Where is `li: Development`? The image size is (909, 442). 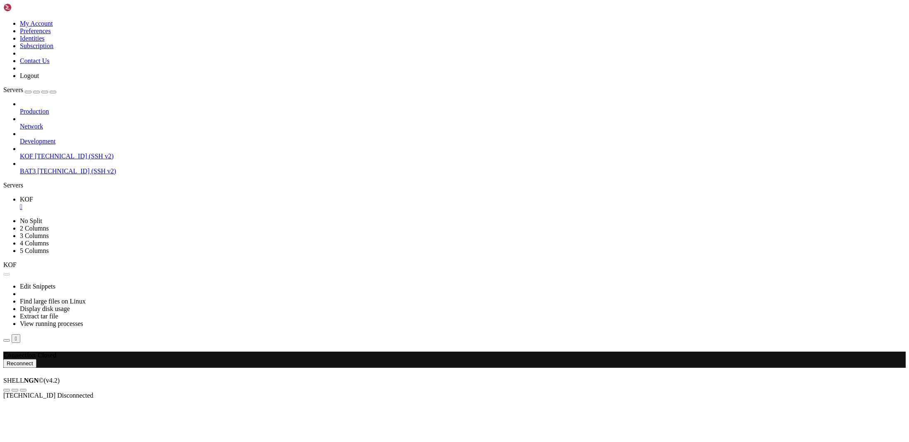 li: Development is located at coordinates (463, 138).